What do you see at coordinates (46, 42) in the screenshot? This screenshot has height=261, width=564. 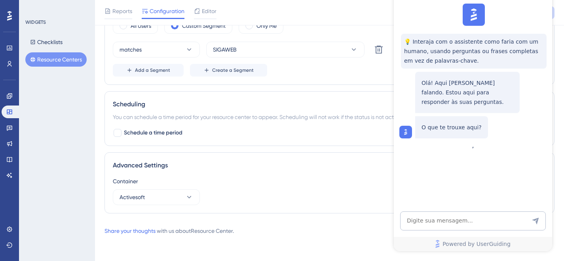 I see `button: Checklists` at bounding box center [46, 42].